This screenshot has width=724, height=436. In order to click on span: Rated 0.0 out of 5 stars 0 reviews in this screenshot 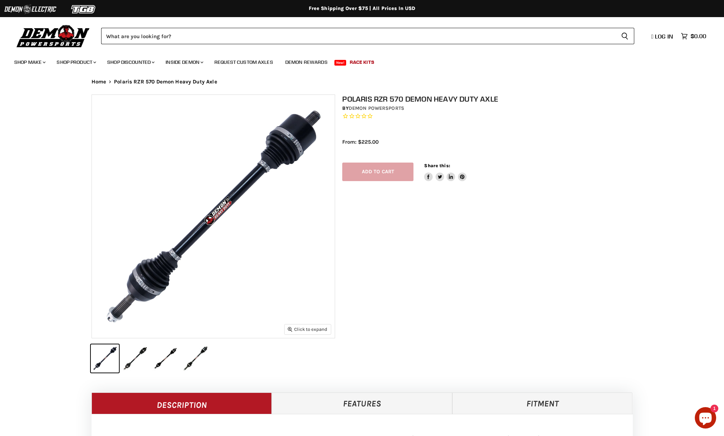, I will do `click(491, 116)`.